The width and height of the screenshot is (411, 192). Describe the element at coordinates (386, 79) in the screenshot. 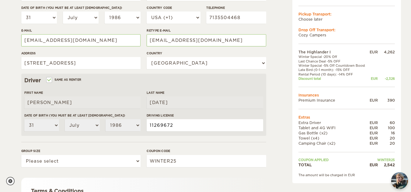

I see `div: -2,326` at that location.